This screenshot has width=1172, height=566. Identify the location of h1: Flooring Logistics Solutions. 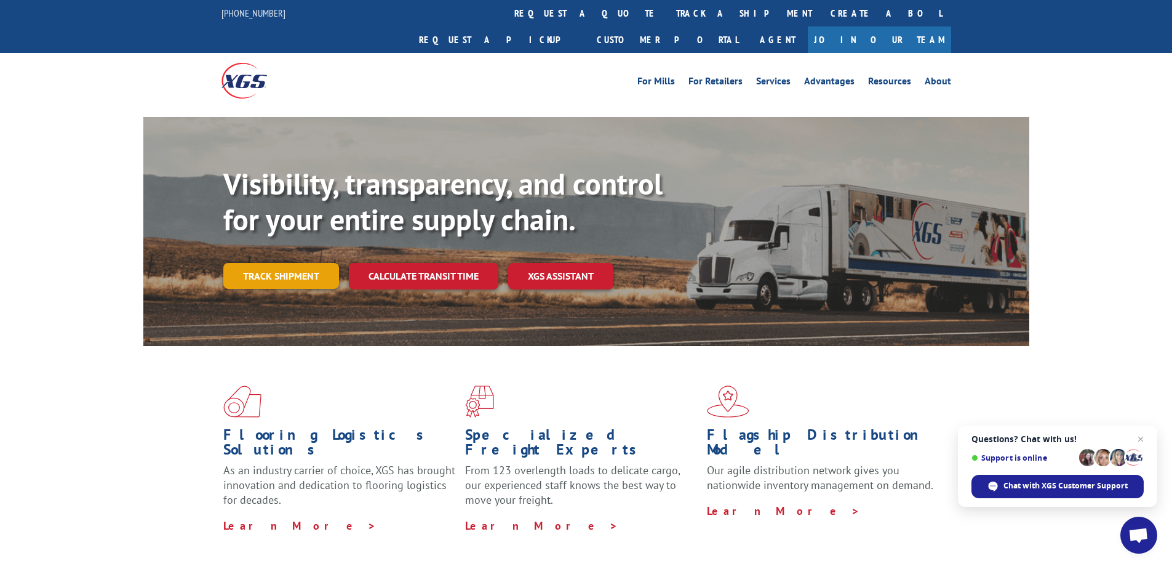
(340, 445).